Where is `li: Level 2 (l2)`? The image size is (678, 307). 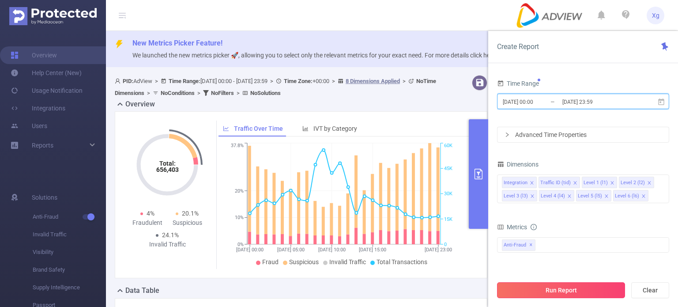
li: Level 2 (l2) is located at coordinates (637, 182).